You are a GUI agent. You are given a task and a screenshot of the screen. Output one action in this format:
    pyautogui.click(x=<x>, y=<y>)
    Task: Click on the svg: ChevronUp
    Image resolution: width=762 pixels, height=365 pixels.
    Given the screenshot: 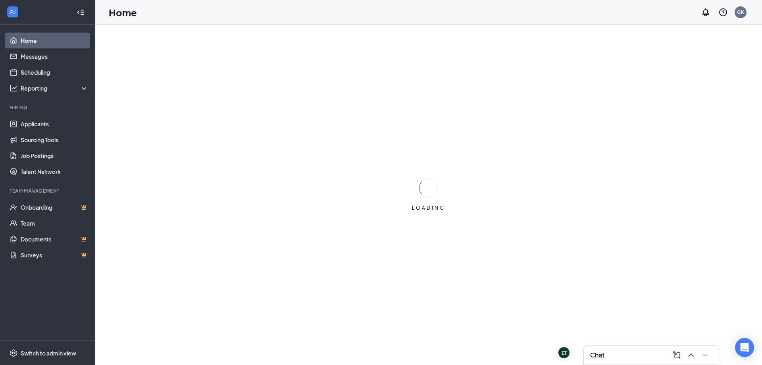 What is the action you would take?
    pyautogui.click(x=691, y=355)
    